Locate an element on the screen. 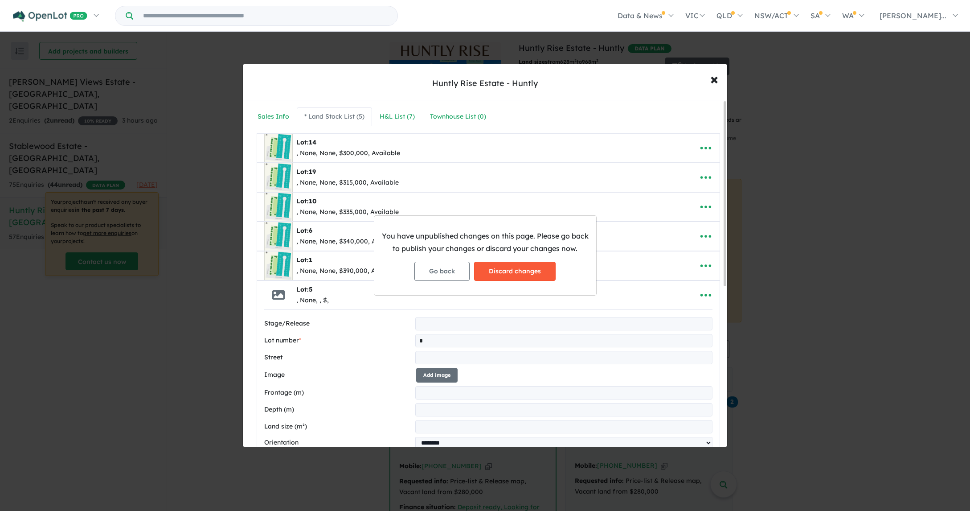  img: Openlot PRO Logo White is located at coordinates (50, 16).